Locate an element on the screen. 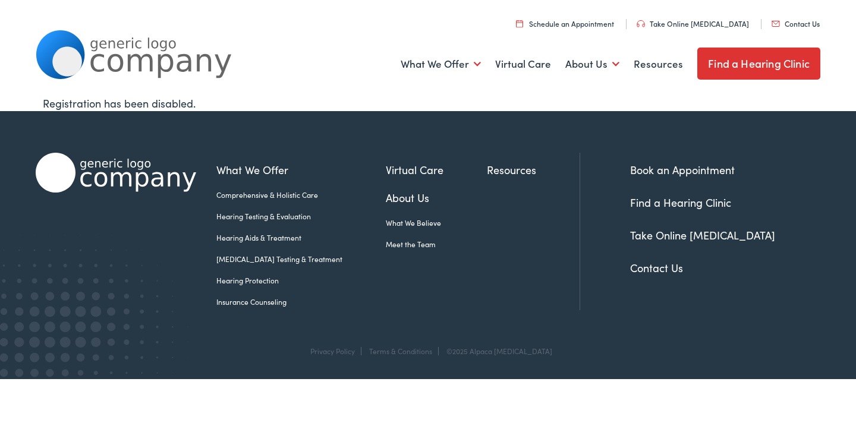 The image size is (856, 448). a: What We Believe is located at coordinates (437, 223).